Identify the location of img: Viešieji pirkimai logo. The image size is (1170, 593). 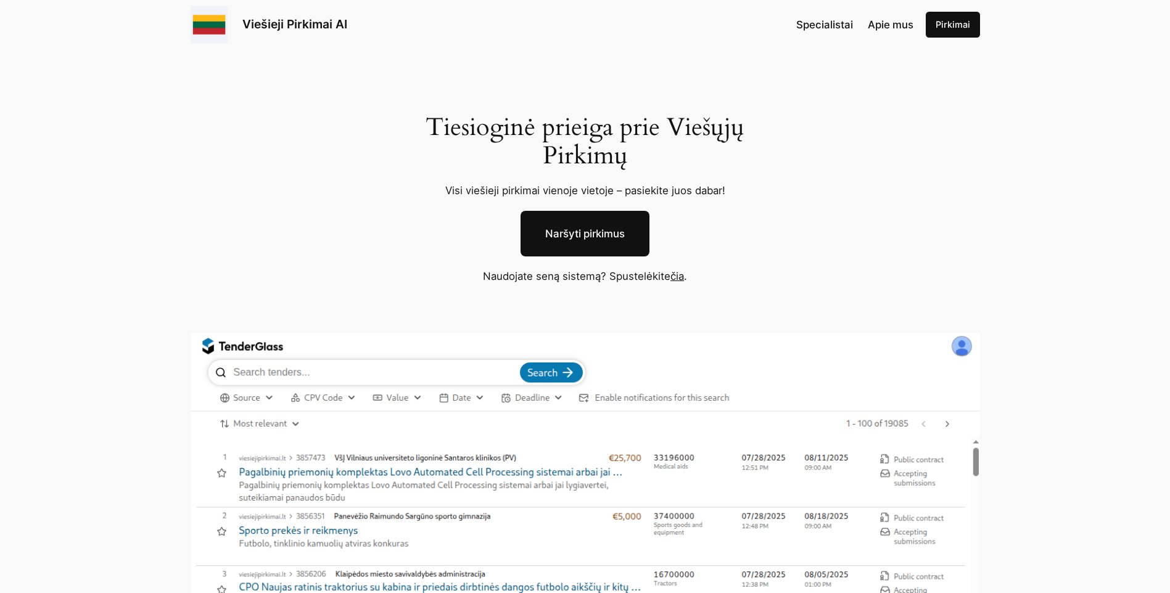
(209, 25).